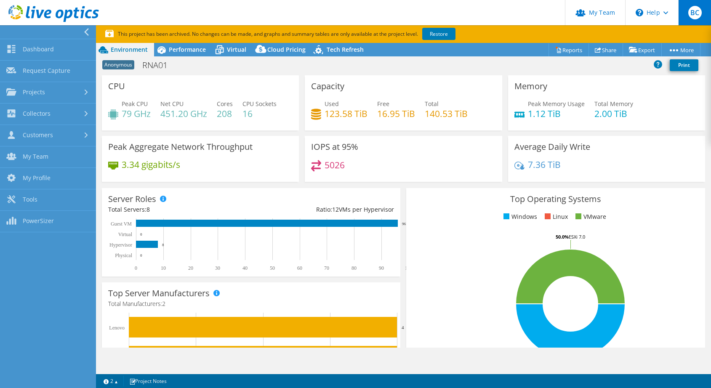 The image size is (711, 388). Describe the element at coordinates (272, 268) in the screenshot. I see `text: 50` at that location.